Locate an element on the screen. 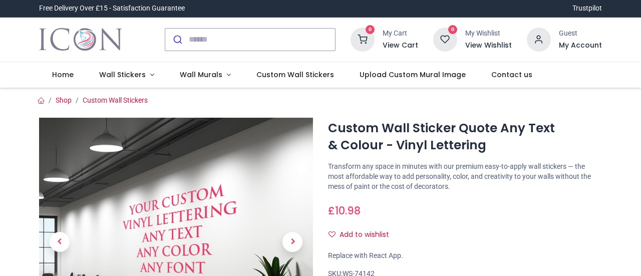 This screenshot has width=641, height=276. div: My Cart is located at coordinates (400, 34).